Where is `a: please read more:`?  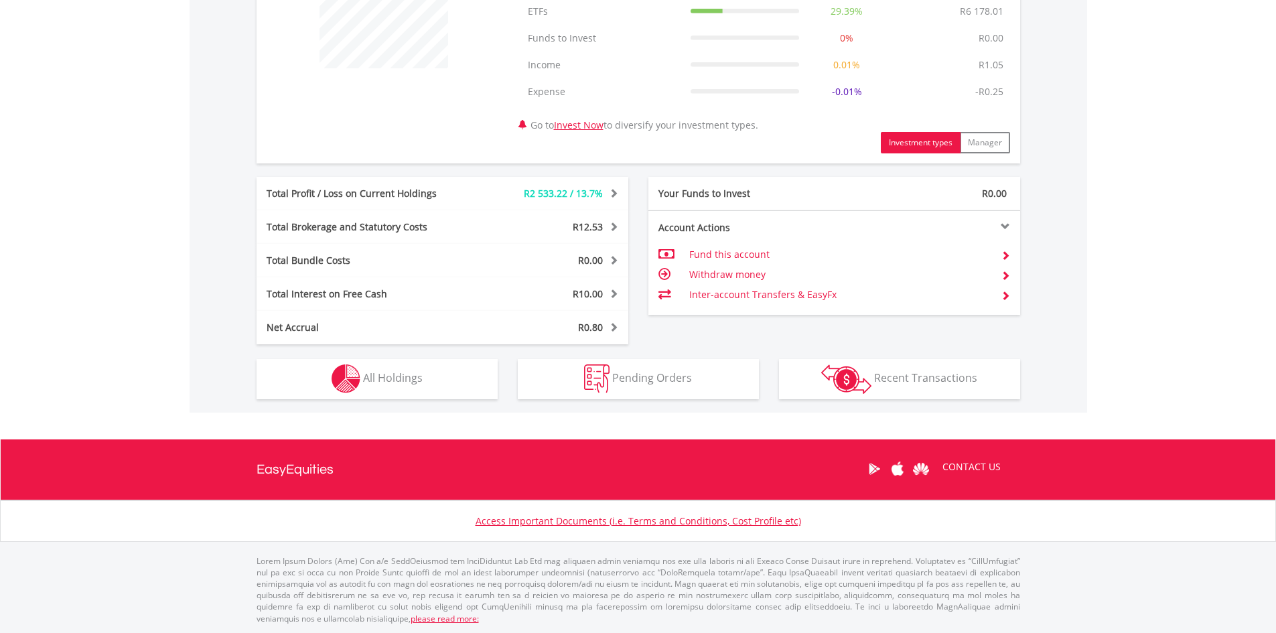
a: please read more: is located at coordinates (445, 618).